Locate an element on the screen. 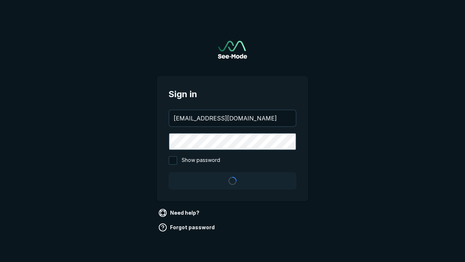 This screenshot has height=262, width=465. a: Need help? is located at coordinates (179, 212).